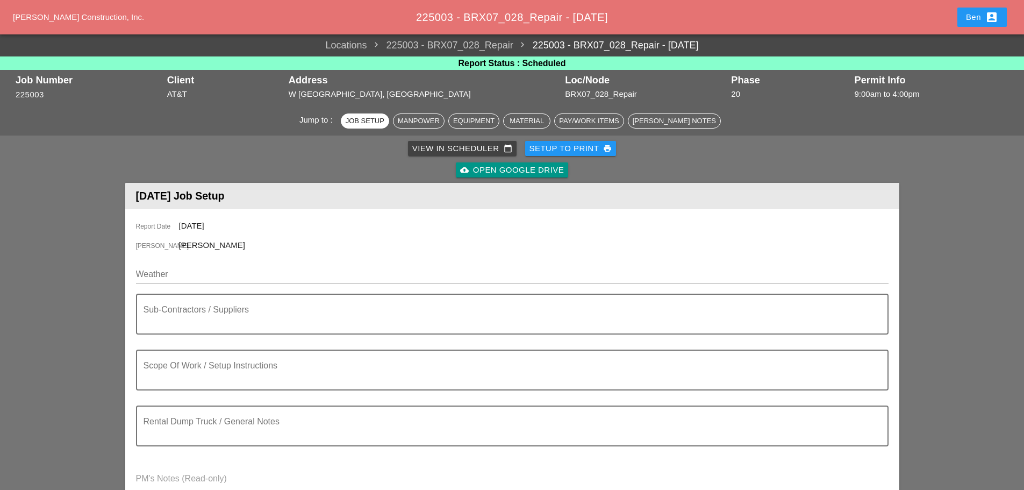 The width and height of the screenshot is (1024, 490). I want to click on div: View in Scheduler, so click(462, 148).